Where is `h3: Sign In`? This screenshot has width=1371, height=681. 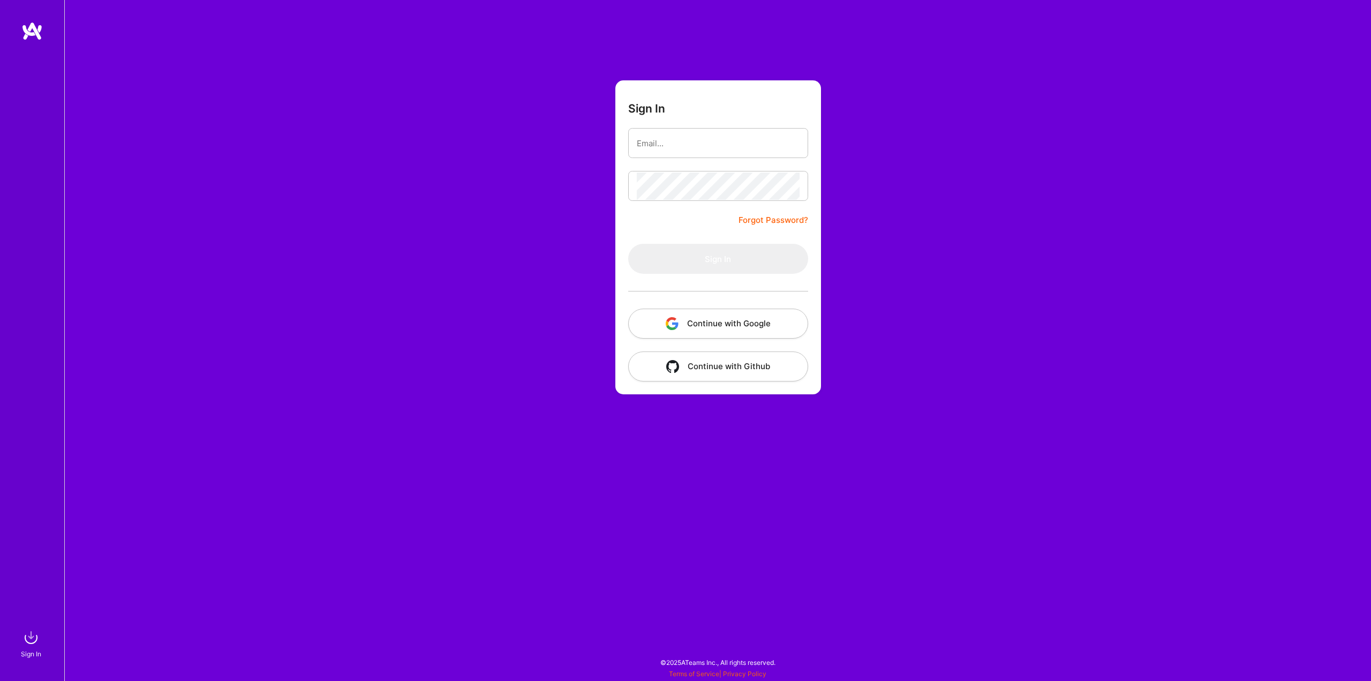 h3: Sign In is located at coordinates (647, 108).